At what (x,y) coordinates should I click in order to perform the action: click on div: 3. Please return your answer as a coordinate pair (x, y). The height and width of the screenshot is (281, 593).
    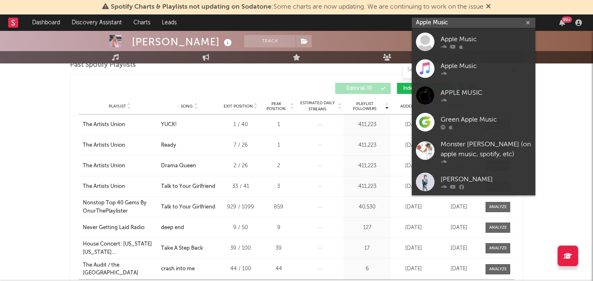
    Looking at the image, I should click on (278, 187).